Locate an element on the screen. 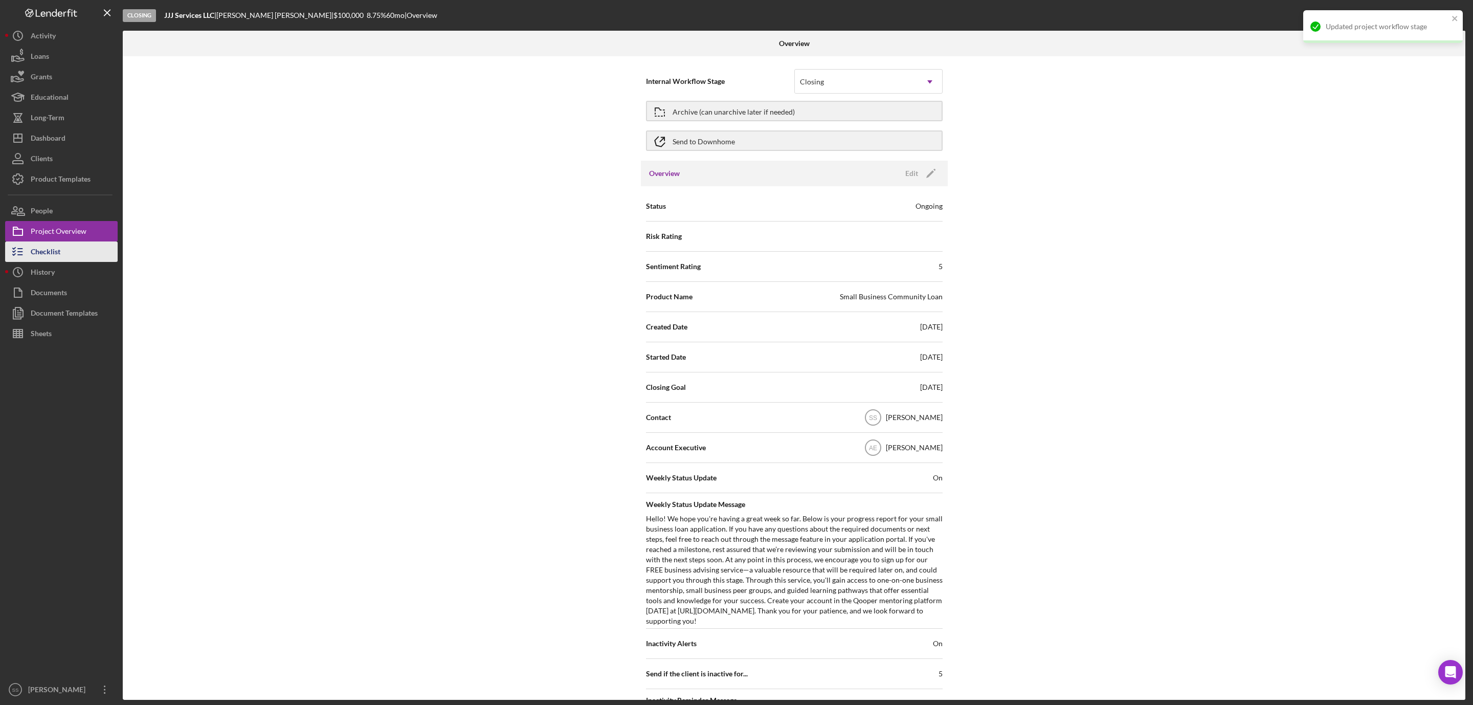  div: Hello! We hope you're having a great week so far. Below is your progress report for your small bu... is located at coordinates (794, 570).